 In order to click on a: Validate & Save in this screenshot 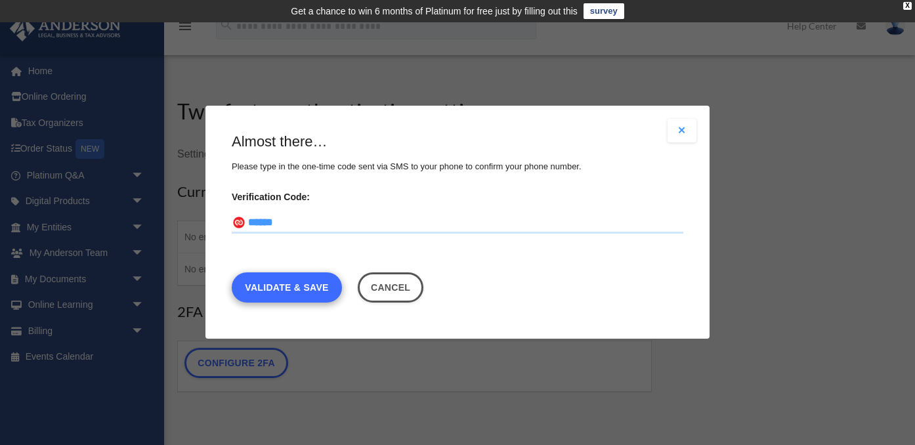, I will do `click(287, 288)`.